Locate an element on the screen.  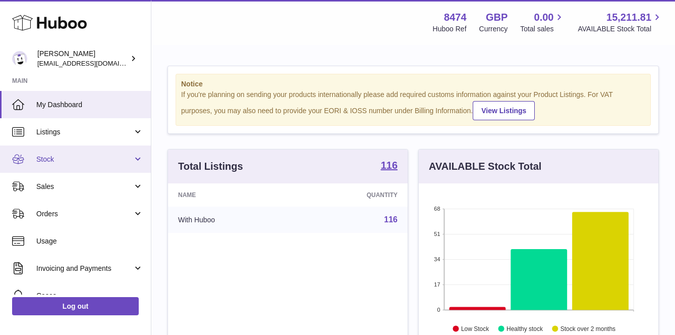
td: With Huboo is located at coordinates (231, 220).